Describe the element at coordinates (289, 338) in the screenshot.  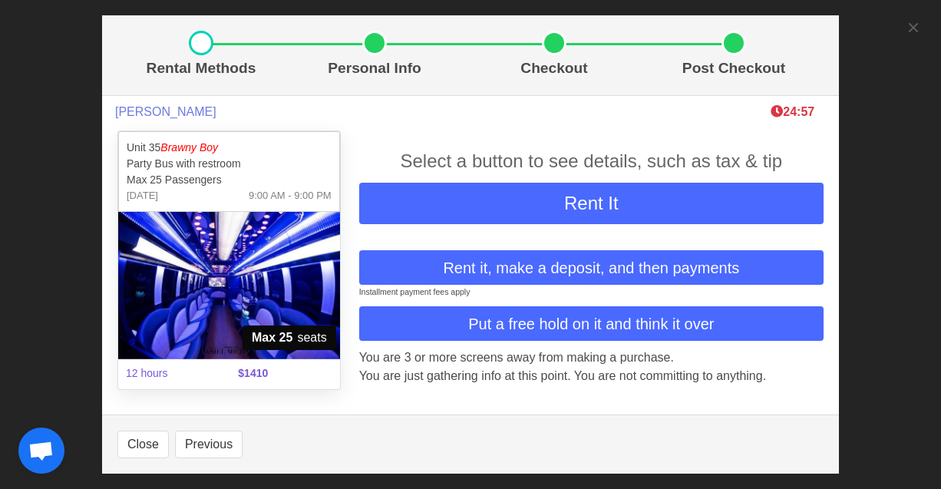
I see `span: seats` at that location.